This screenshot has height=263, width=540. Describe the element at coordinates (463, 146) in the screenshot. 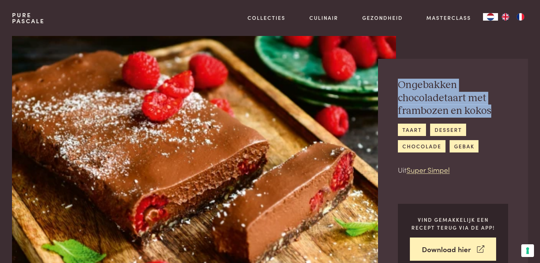

I see `a: gebak` at that location.